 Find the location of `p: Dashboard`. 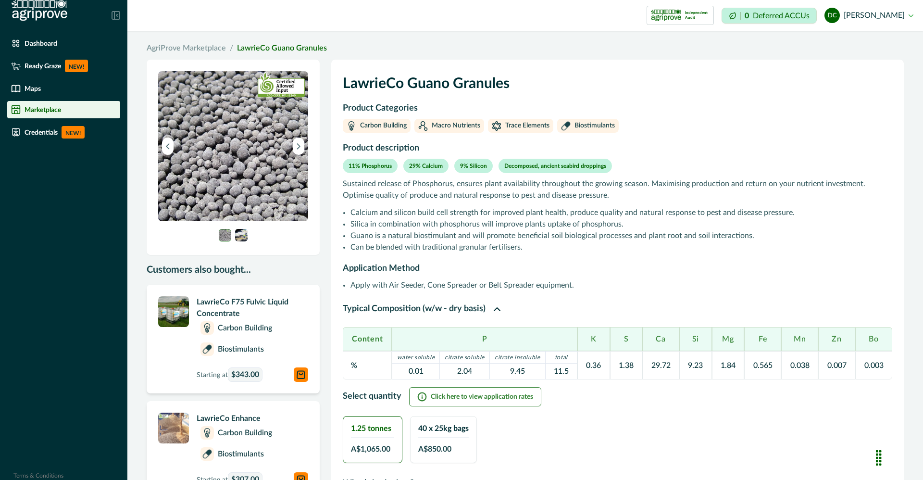

p: Dashboard is located at coordinates (41, 43).